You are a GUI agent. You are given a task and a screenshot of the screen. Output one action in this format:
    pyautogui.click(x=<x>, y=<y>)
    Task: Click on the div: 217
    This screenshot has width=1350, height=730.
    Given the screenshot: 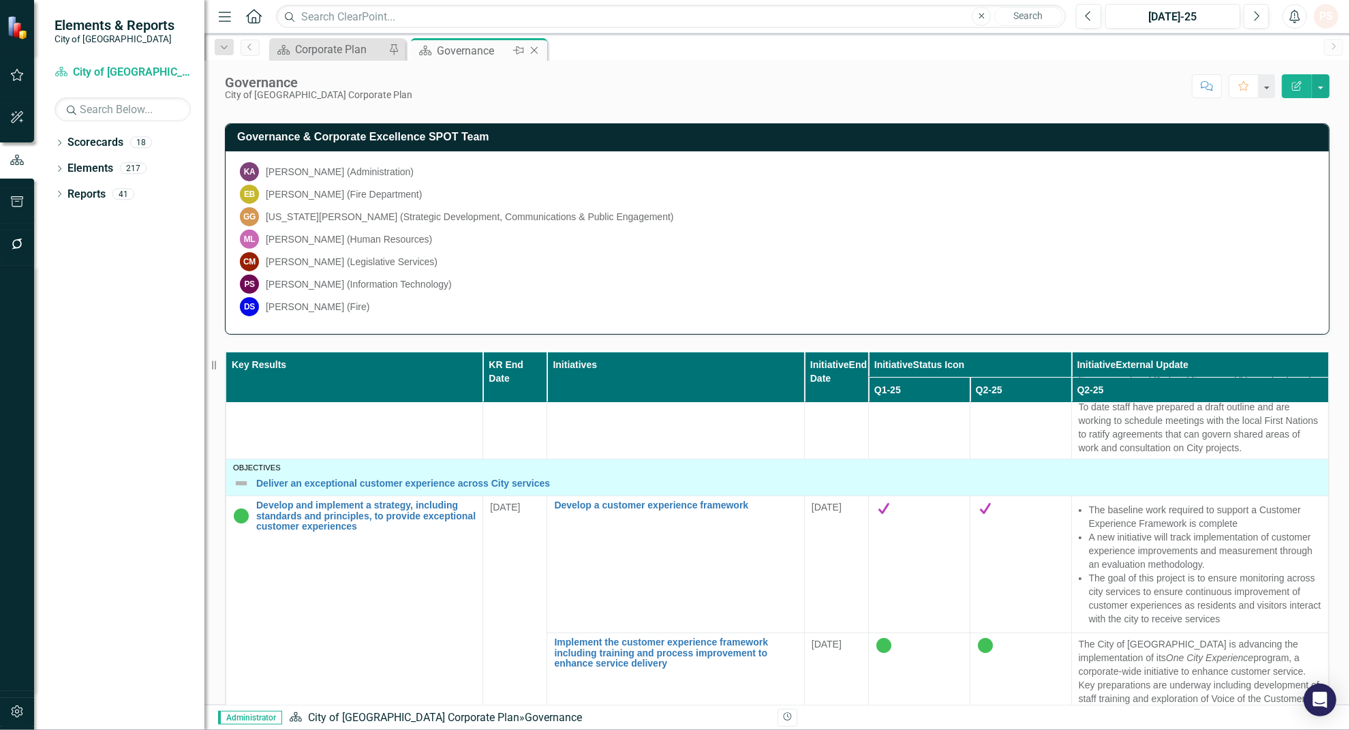 What is the action you would take?
    pyautogui.click(x=133, y=168)
    